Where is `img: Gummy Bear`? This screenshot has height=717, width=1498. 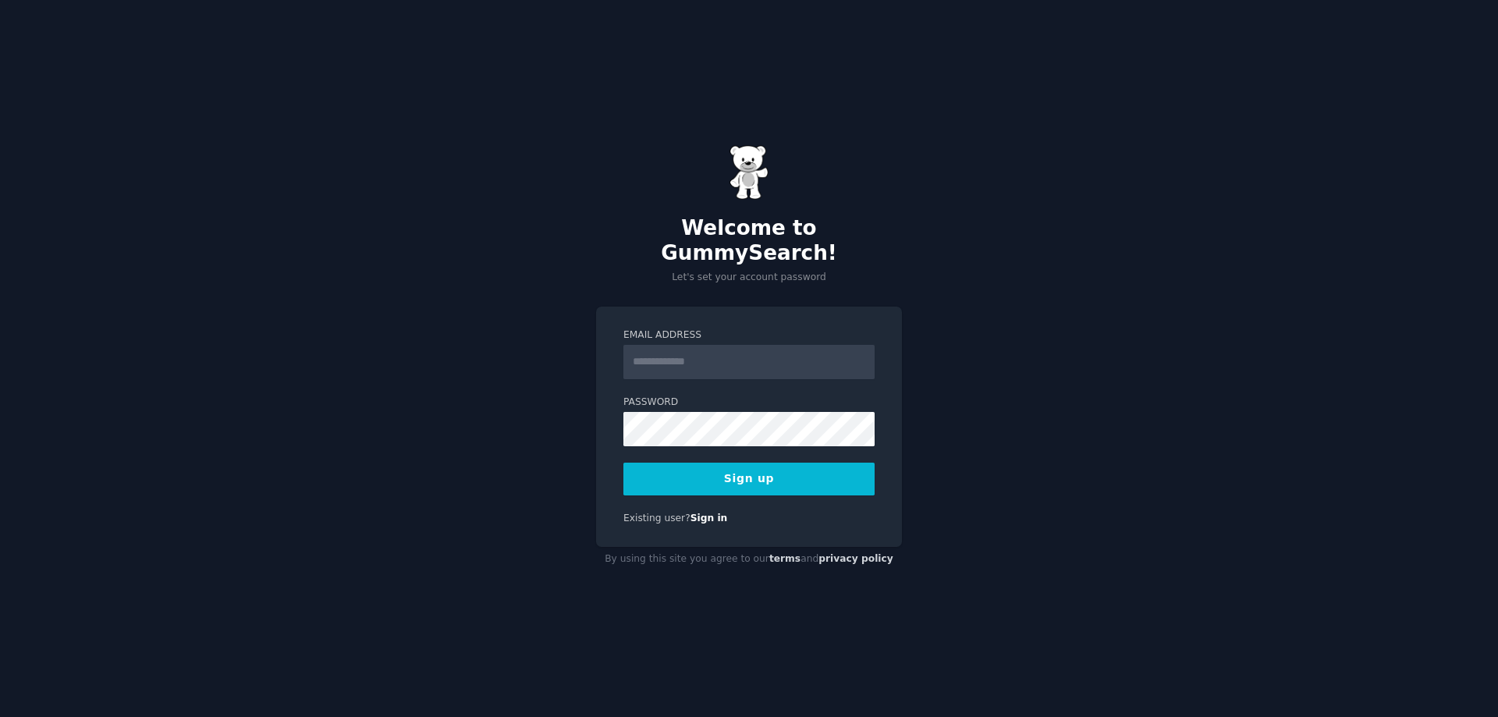
img: Gummy Bear is located at coordinates (749, 172).